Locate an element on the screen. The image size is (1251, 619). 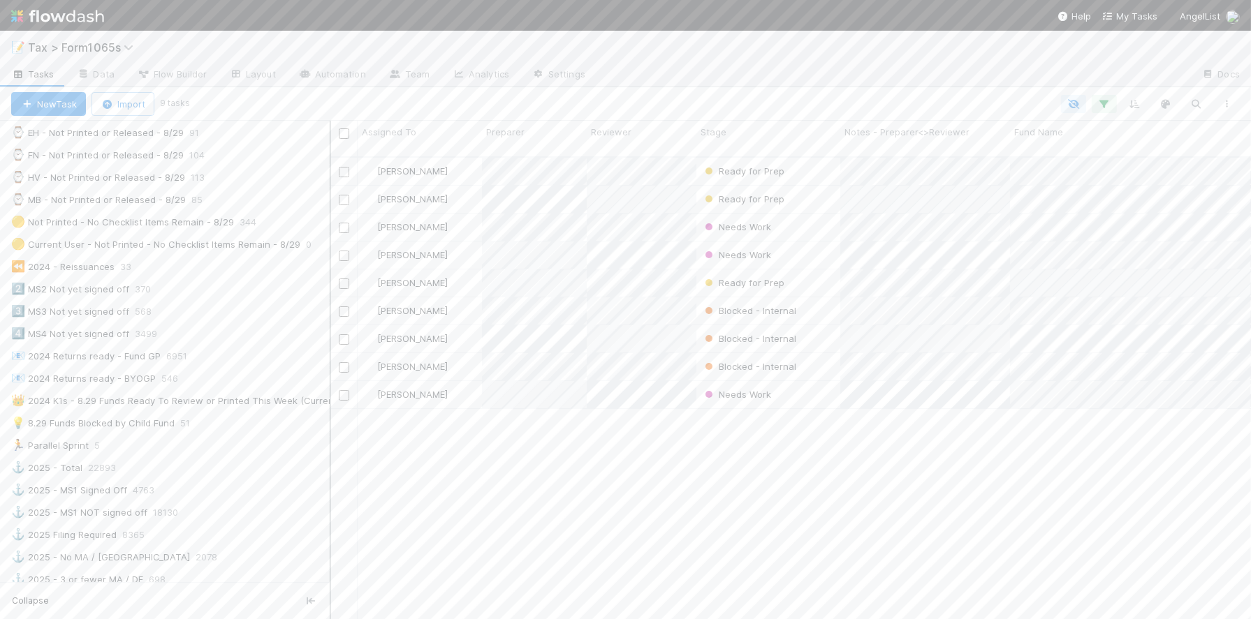
span: 370 is located at coordinates (149, 289).